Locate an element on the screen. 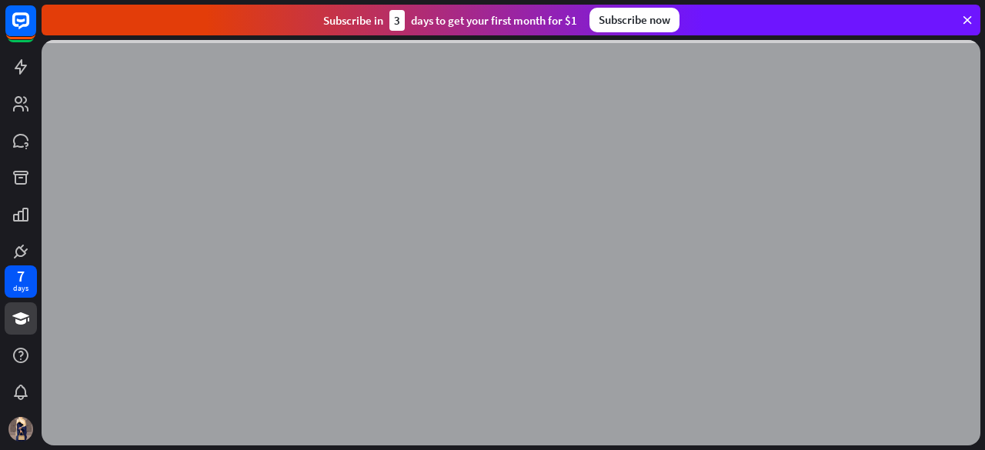 The image size is (985, 450). div: Subscribe in days to get your first month for $1 is located at coordinates (450, 20).